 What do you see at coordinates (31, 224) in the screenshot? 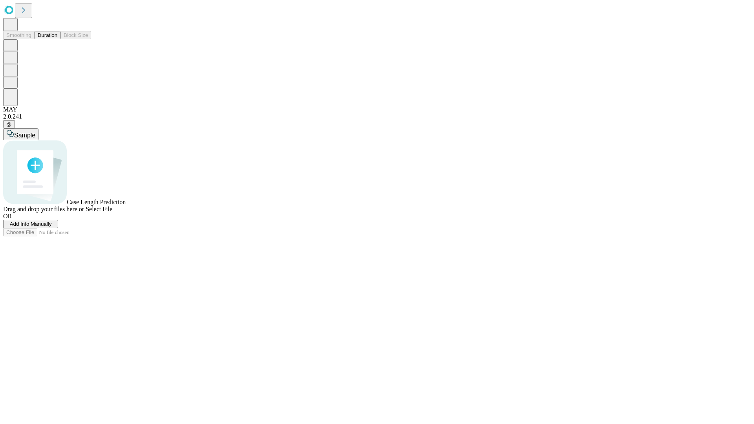
I see `span: Add Info Manually` at bounding box center [31, 224].